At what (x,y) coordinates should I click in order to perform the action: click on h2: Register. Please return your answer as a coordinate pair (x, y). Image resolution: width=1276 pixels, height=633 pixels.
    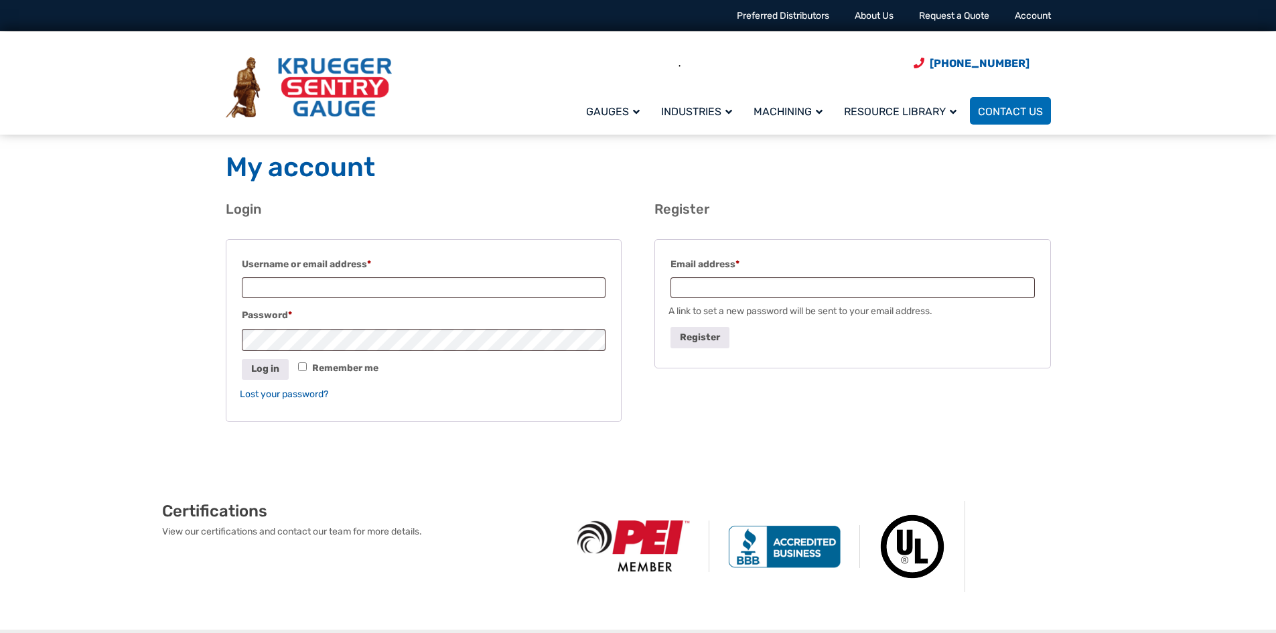
    Looking at the image, I should click on (852, 209).